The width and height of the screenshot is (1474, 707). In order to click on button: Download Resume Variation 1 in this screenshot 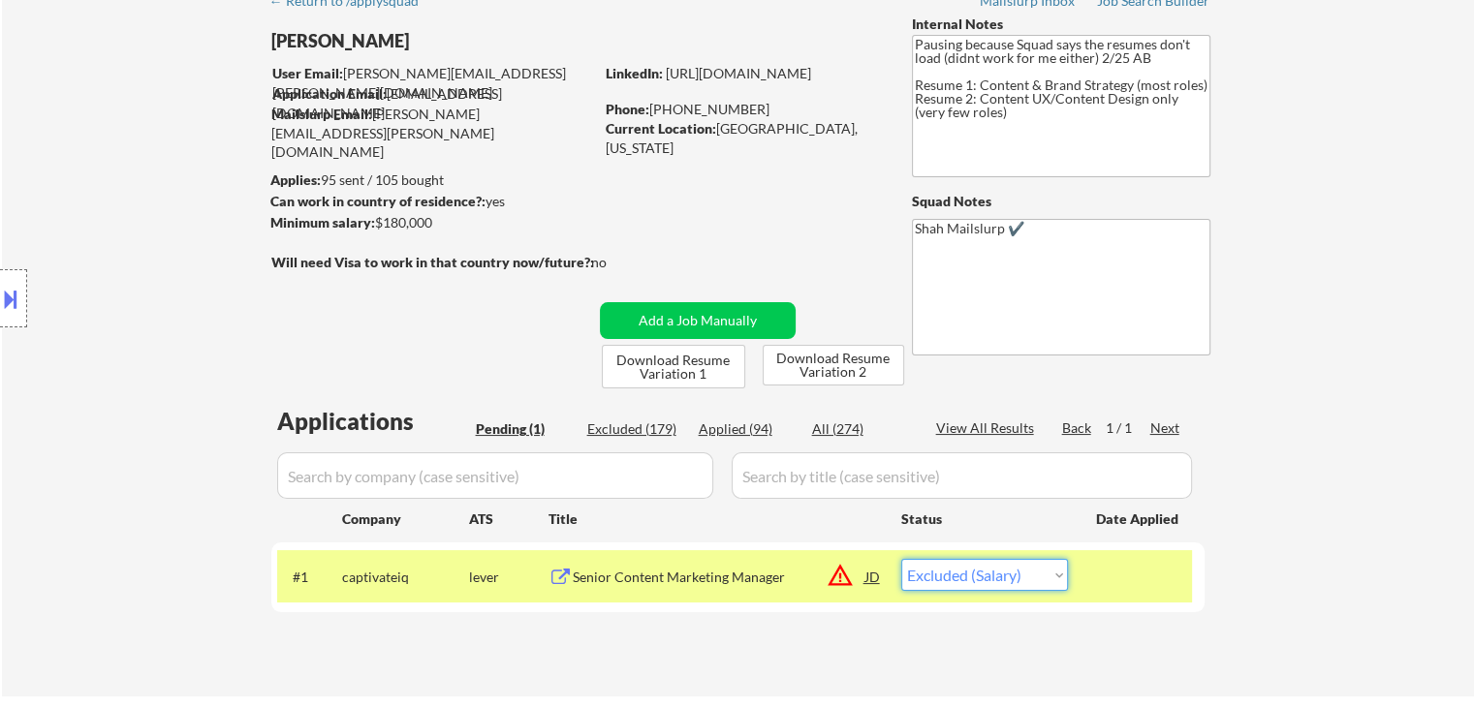, I will do `click(673, 366)`.